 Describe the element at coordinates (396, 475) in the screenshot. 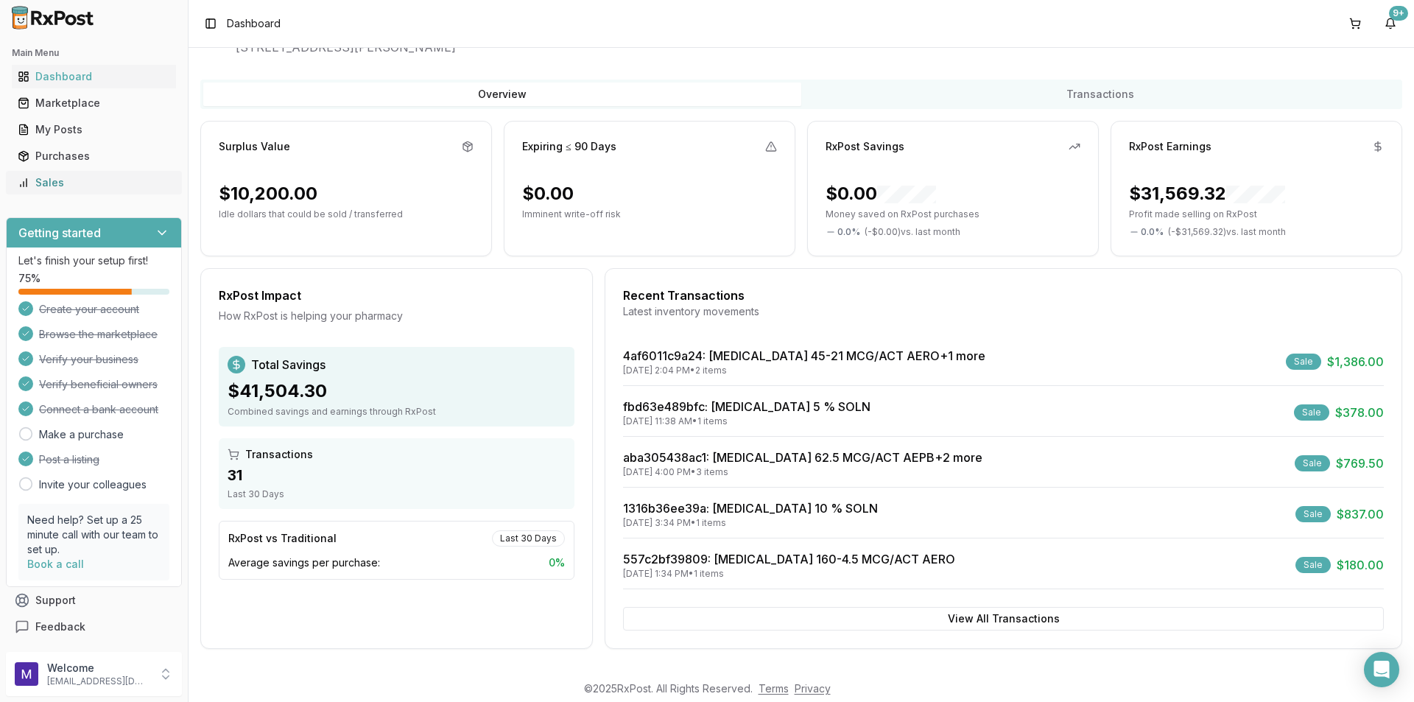

I see `div: 31` at that location.